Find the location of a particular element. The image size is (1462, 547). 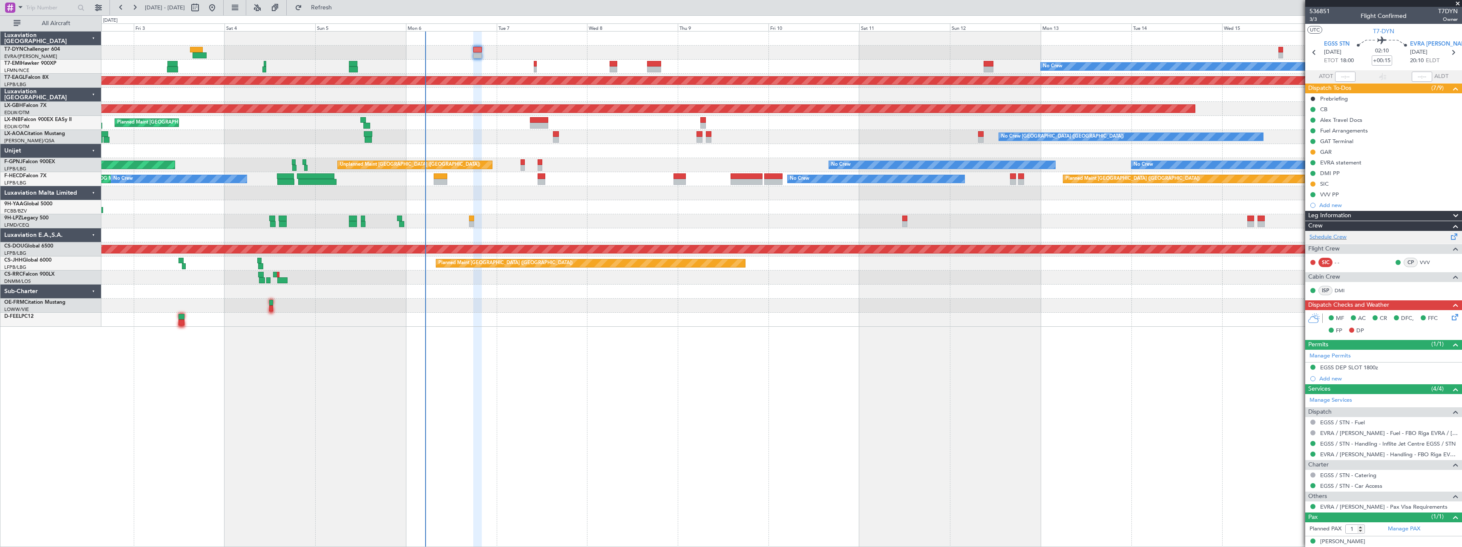

a: LFMN/NCE is located at coordinates (17, 70).